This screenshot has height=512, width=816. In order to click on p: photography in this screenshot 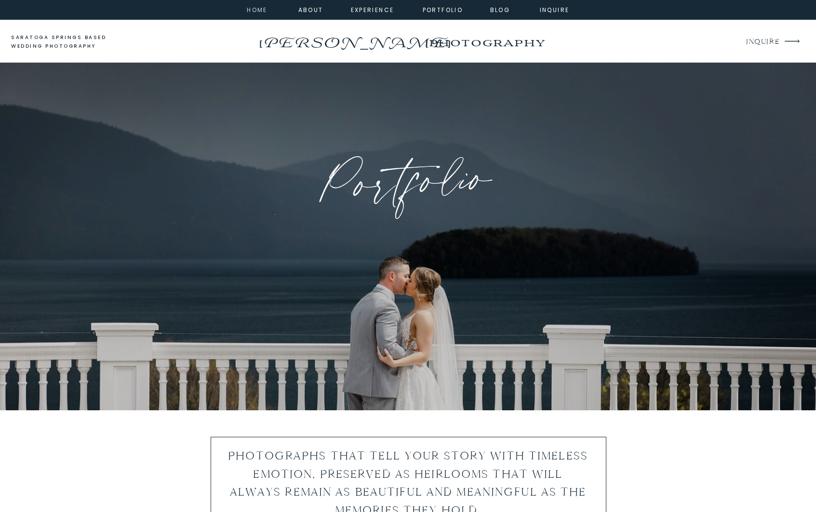, I will do `click(486, 42)`.